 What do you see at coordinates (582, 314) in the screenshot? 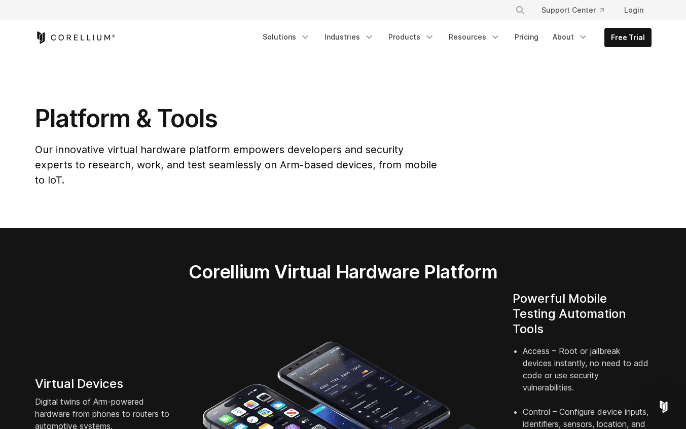
I see `h4: Powerful Mobile Testing Automation Tools` at bounding box center [582, 314].